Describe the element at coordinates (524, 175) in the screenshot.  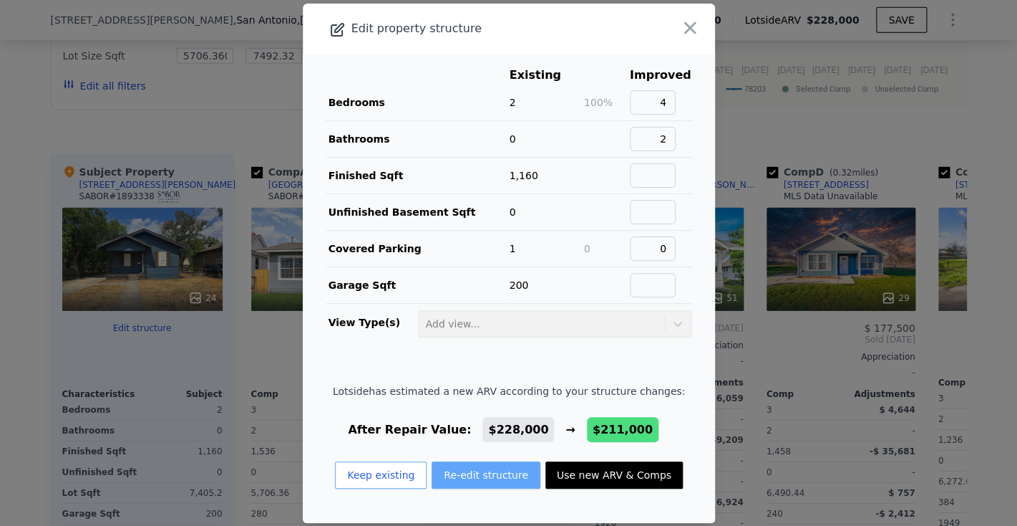
I see `span: 1,160` at that location.